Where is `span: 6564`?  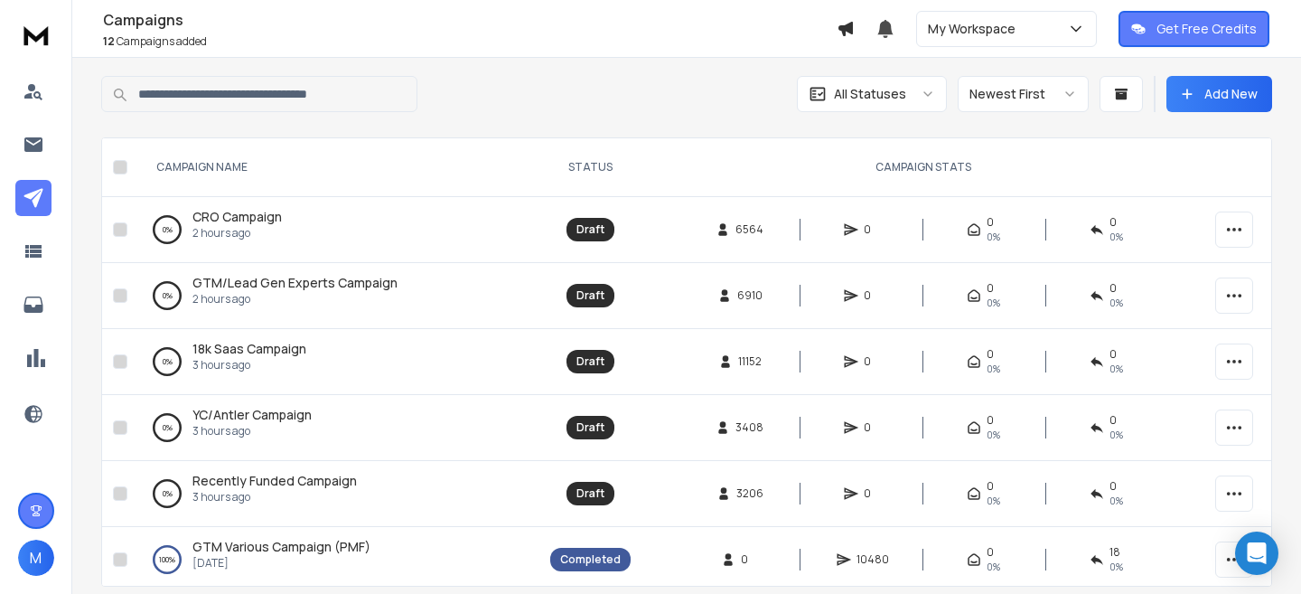 span: 6564 is located at coordinates (749, 229).